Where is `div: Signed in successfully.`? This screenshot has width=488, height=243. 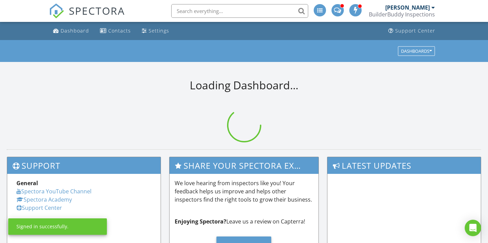
div: Signed in successfully. is located at coordinates (42, 227).